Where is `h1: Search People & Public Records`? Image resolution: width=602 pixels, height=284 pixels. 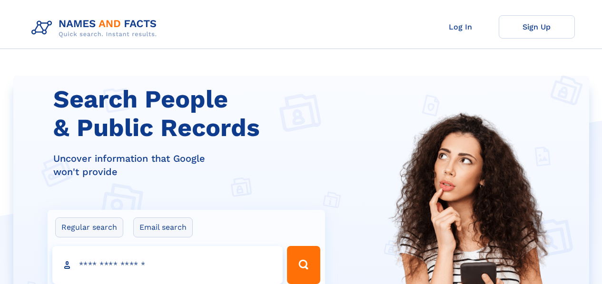
h1: Search People & Public Records is located at coordinates (192, 114).